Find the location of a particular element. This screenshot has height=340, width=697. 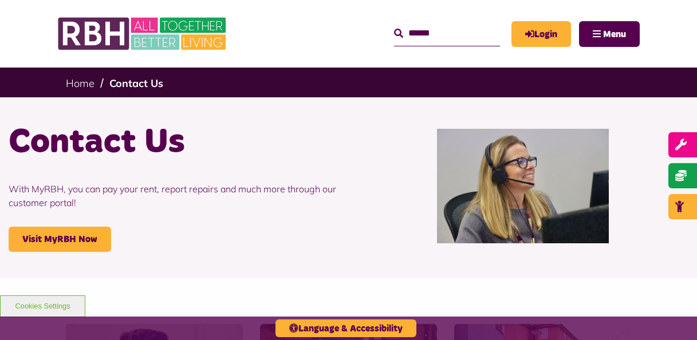

a: Home is located at coordinates (80, 83).